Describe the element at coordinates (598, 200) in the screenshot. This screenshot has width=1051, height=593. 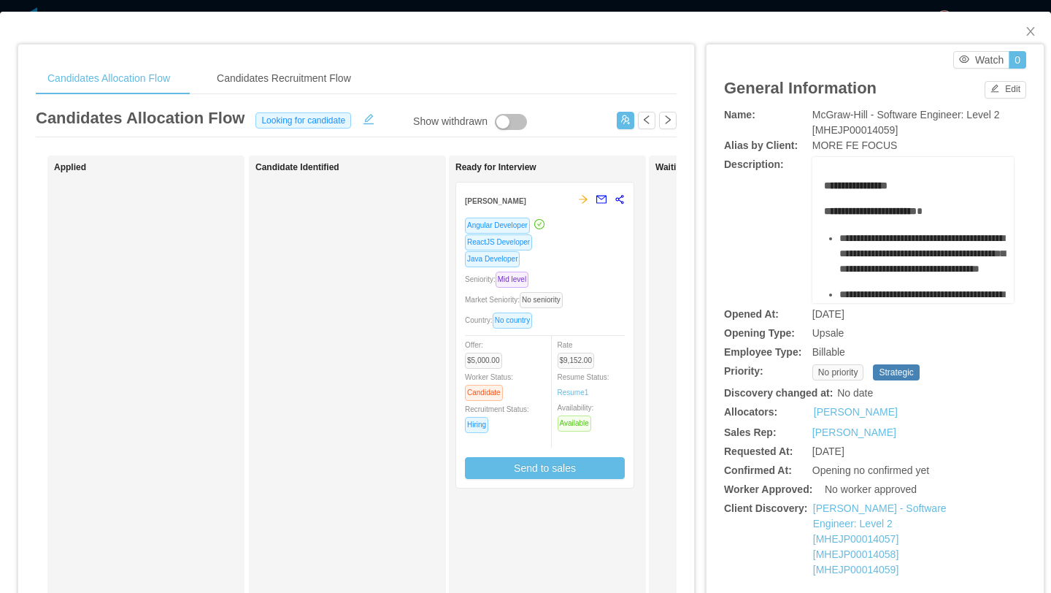
I see `button: mail` at that location.